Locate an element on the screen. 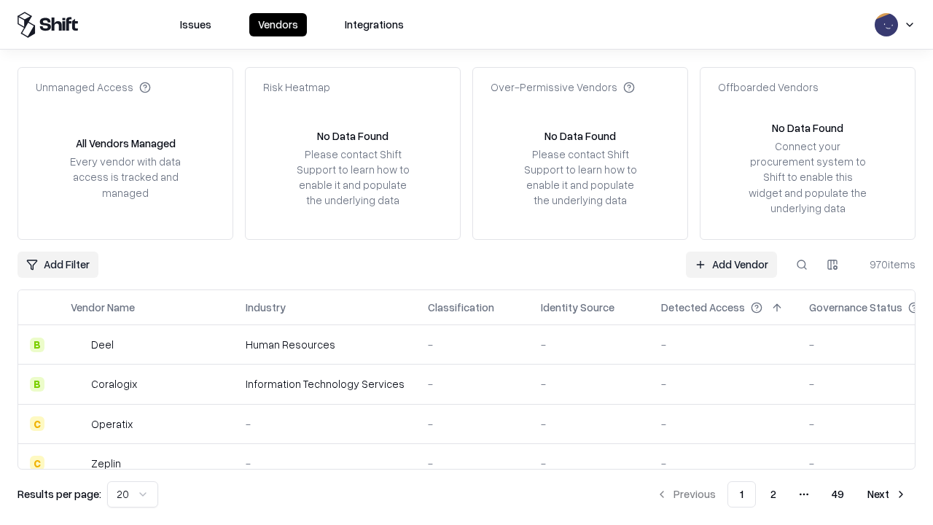 Image resolution: width=933 pixels, height=525 pixels. div: Operatix is located at coordinates (112, 424).